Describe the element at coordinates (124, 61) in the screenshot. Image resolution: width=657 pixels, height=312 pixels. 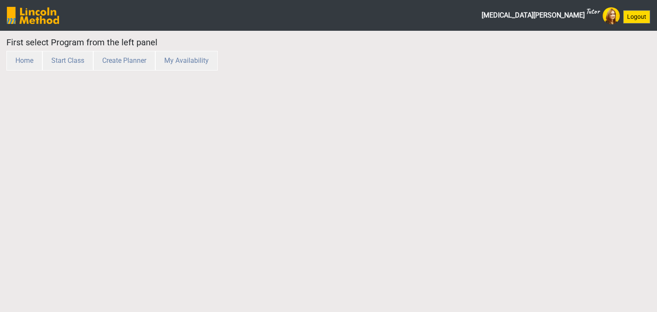
I see `button: Create Planner` at that location.